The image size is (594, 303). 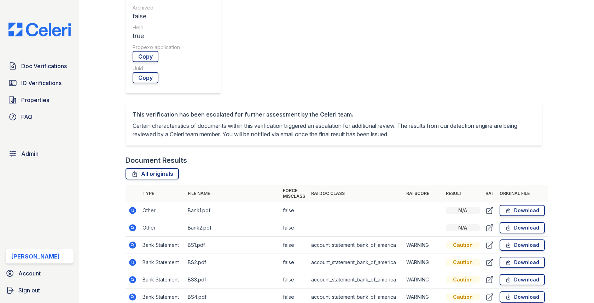 What do you see at coordinates (27, 117) in the screenshot?
I see `span: FAQ` at bounding box center [27, 117].